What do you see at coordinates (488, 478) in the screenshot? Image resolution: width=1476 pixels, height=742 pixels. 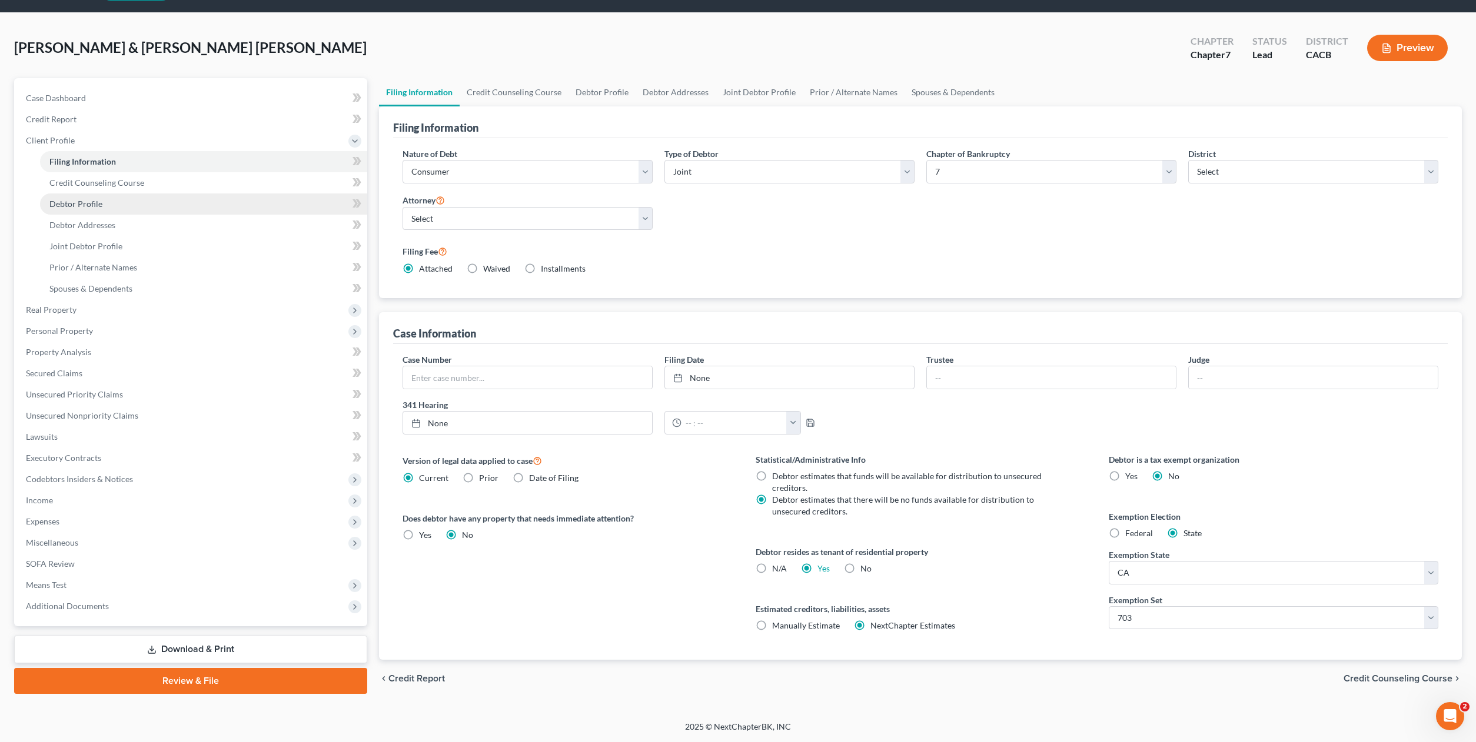 I see `span: Prior` at bounding box center [488, 478].